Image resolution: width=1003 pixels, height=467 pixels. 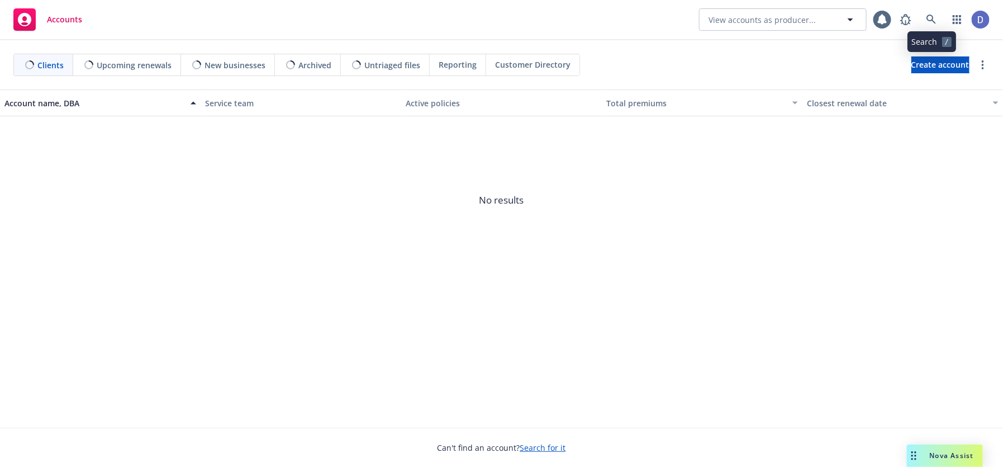 I want to click on div: Total premiums, so click(x=696, y=103).